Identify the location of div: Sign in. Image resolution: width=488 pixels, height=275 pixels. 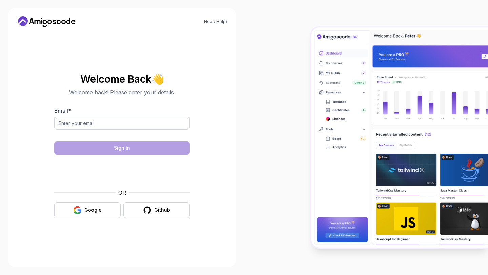
(122, 148).